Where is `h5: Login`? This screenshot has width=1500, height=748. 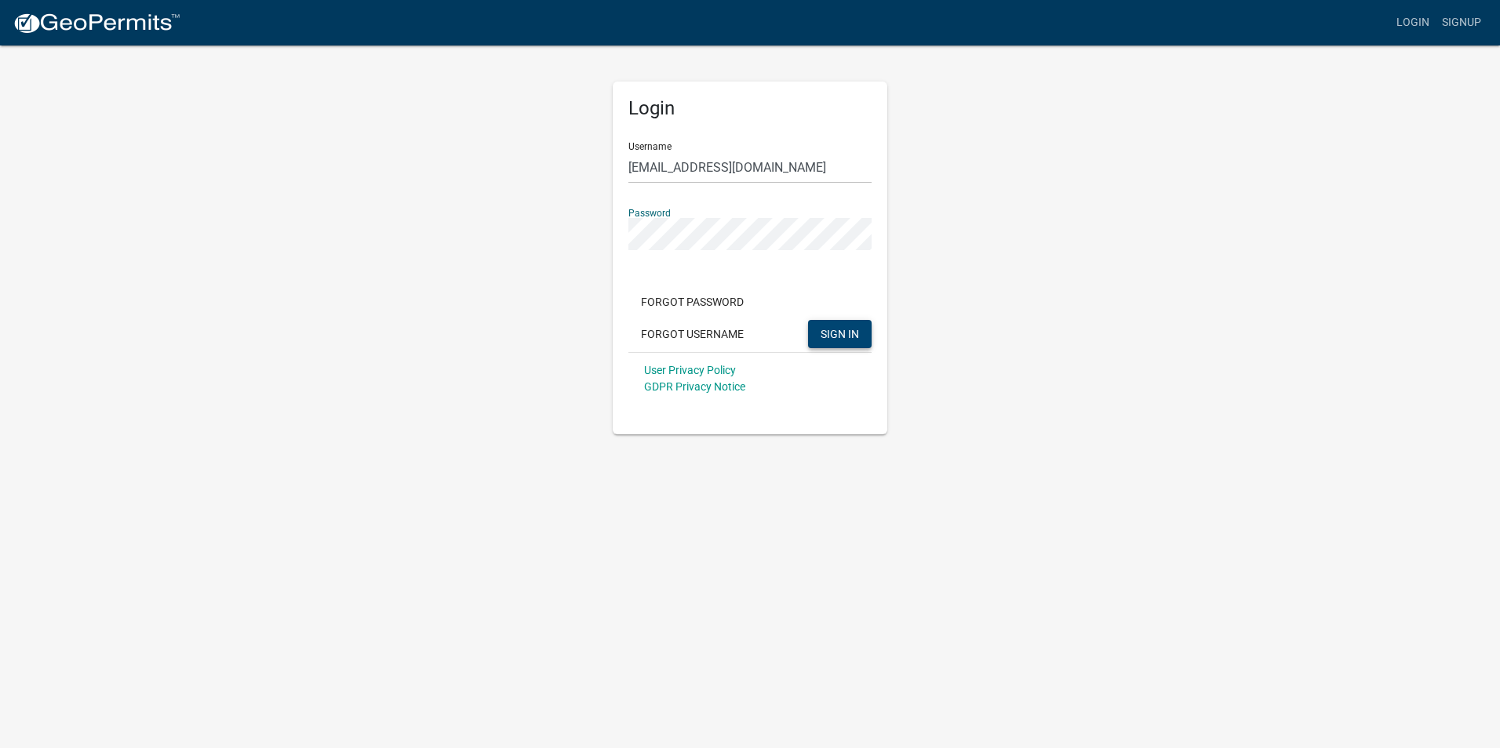 h5: Login is located at coordinates (750, 108).